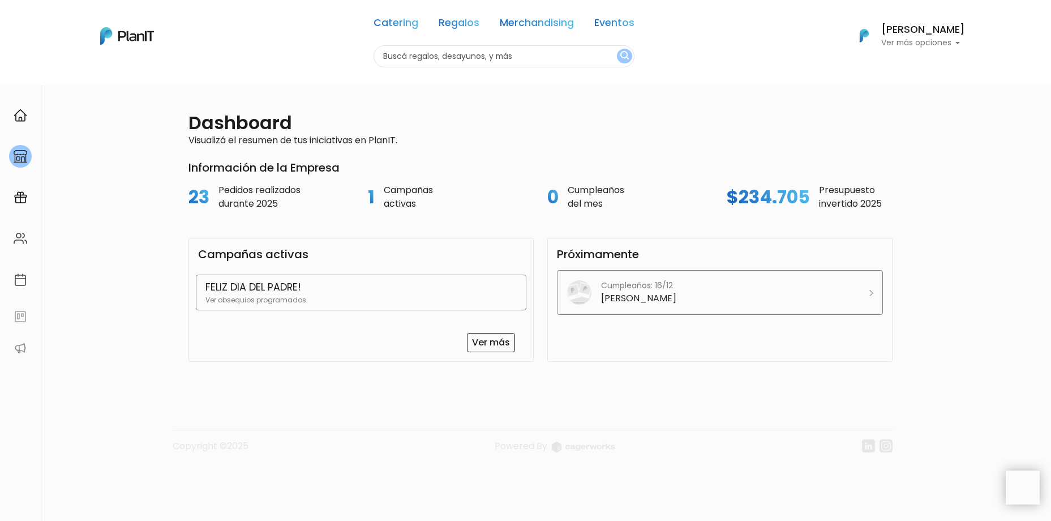 The width and height of the screenshot is (1051, 521). Describe the element at coordinates (850, 197) in the screenshot. I see `p: Presupuesto invertido 2025` at that location.